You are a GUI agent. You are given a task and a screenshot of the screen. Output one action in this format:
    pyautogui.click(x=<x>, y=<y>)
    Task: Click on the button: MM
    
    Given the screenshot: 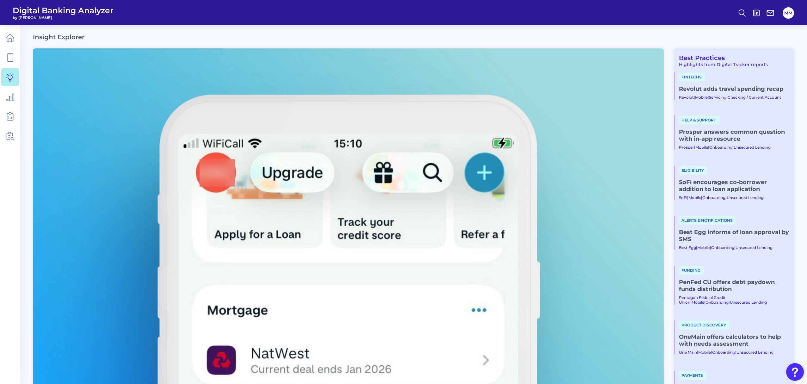 What is the action you would take?
    pyautogui.click(x=788, y=13)
    